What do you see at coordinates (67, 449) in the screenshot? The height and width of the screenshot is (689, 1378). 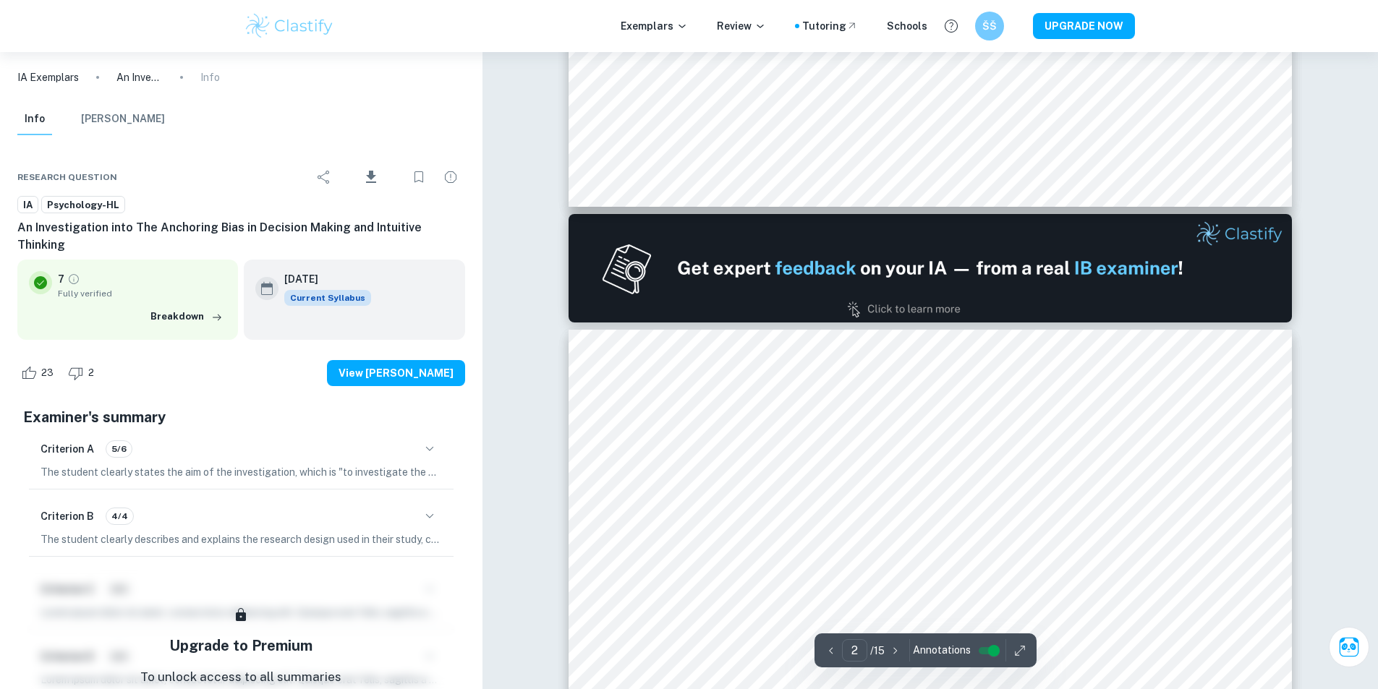 I see `h6: Criterion A` at bounding box center [67, 449].